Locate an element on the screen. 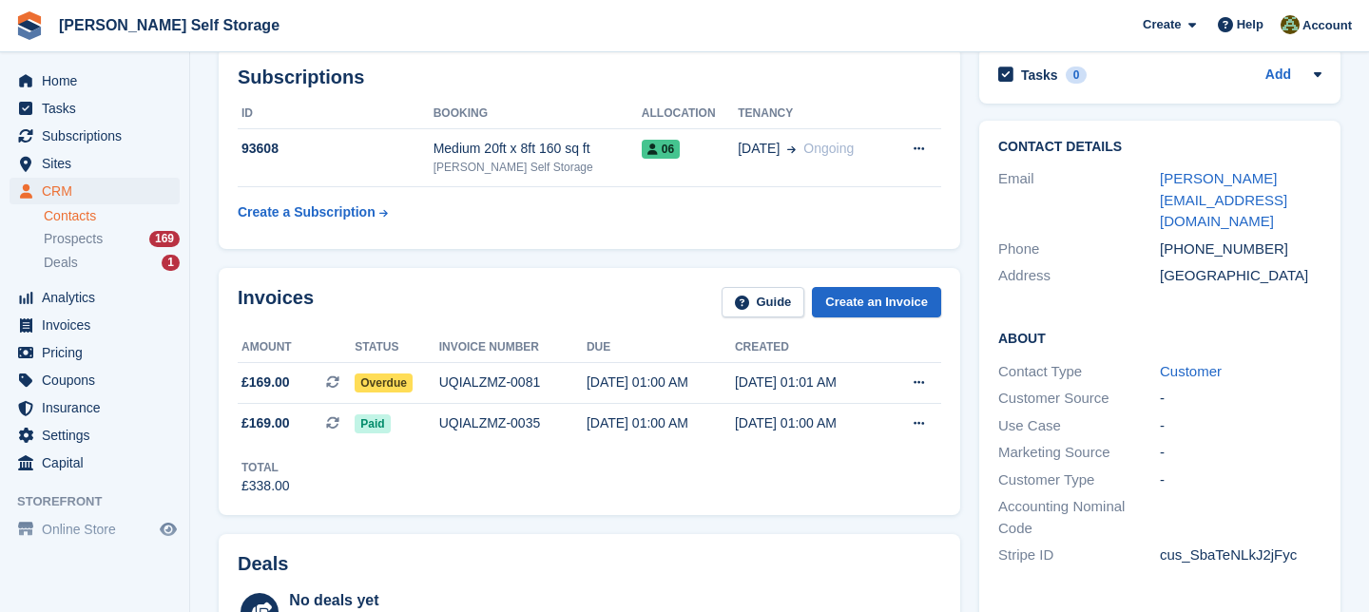 Image resolution: width=1369 pixels, height=612 pixels. div: 0 is located at coordinates (1076, 75).